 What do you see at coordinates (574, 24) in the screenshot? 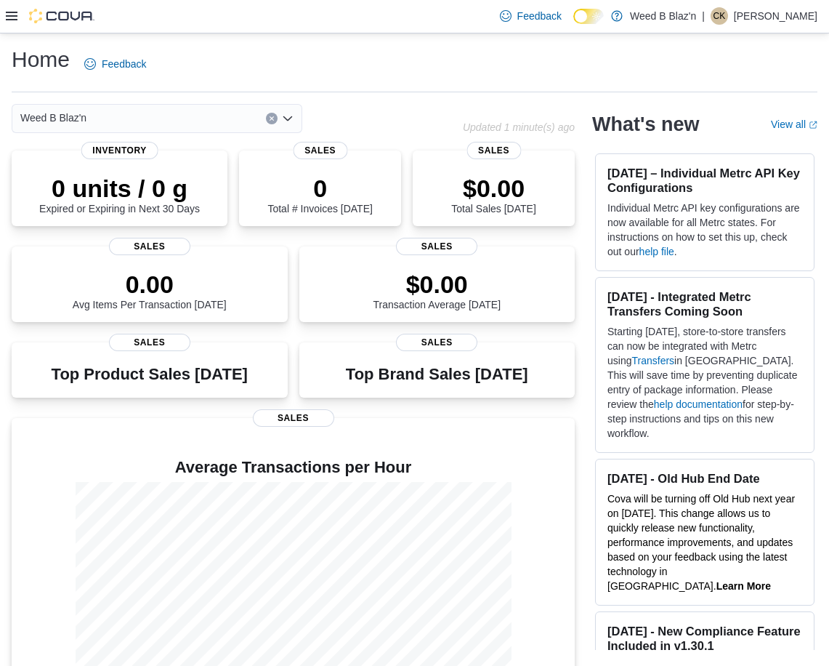
I see `span: Dark Mode` at bounding box center [574, 24].